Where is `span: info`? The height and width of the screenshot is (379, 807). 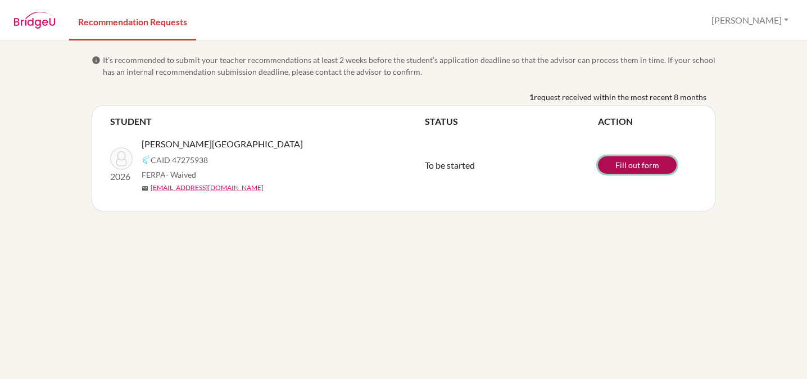
span: info is located at coordinates (96, 60).